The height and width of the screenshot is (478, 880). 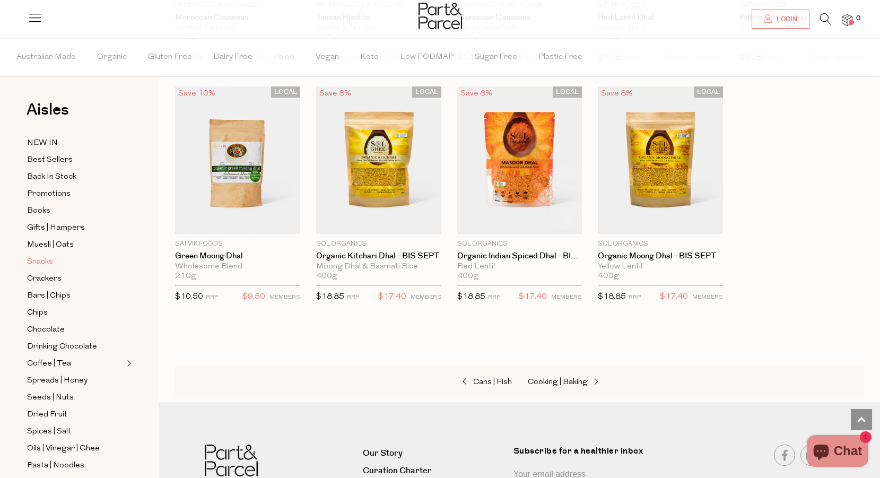 What do you see at coordinates (75, 194) in the screenshot?
I see `a: Promotions` at bounding box center [75, 194].